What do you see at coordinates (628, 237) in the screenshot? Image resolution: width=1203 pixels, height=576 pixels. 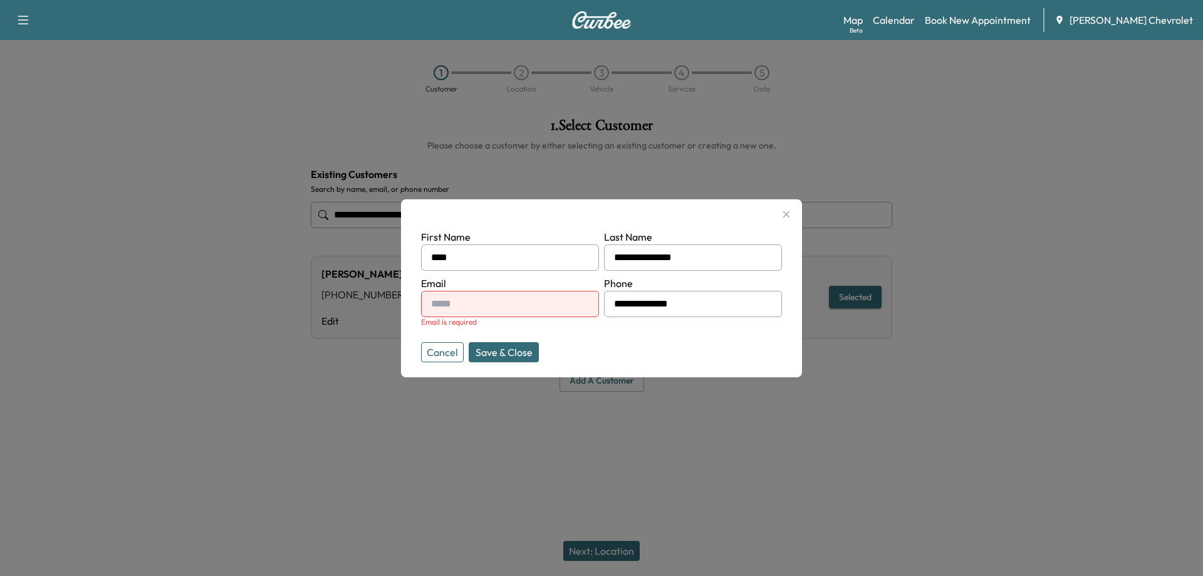 I see `label: Last Name` at bounding box center [628, 237].